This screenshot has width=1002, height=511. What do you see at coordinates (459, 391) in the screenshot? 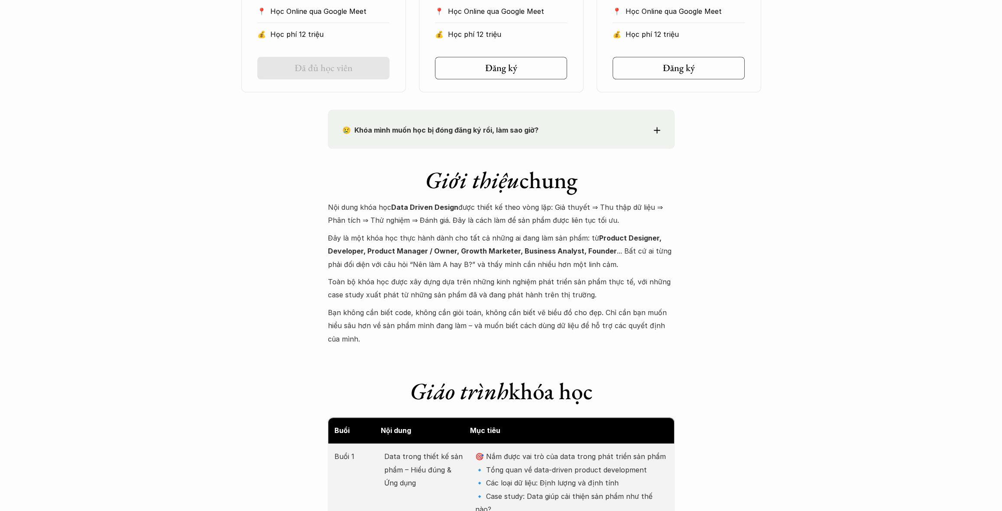
I see `em: Giáo trình` at bounding box center [459, 391].